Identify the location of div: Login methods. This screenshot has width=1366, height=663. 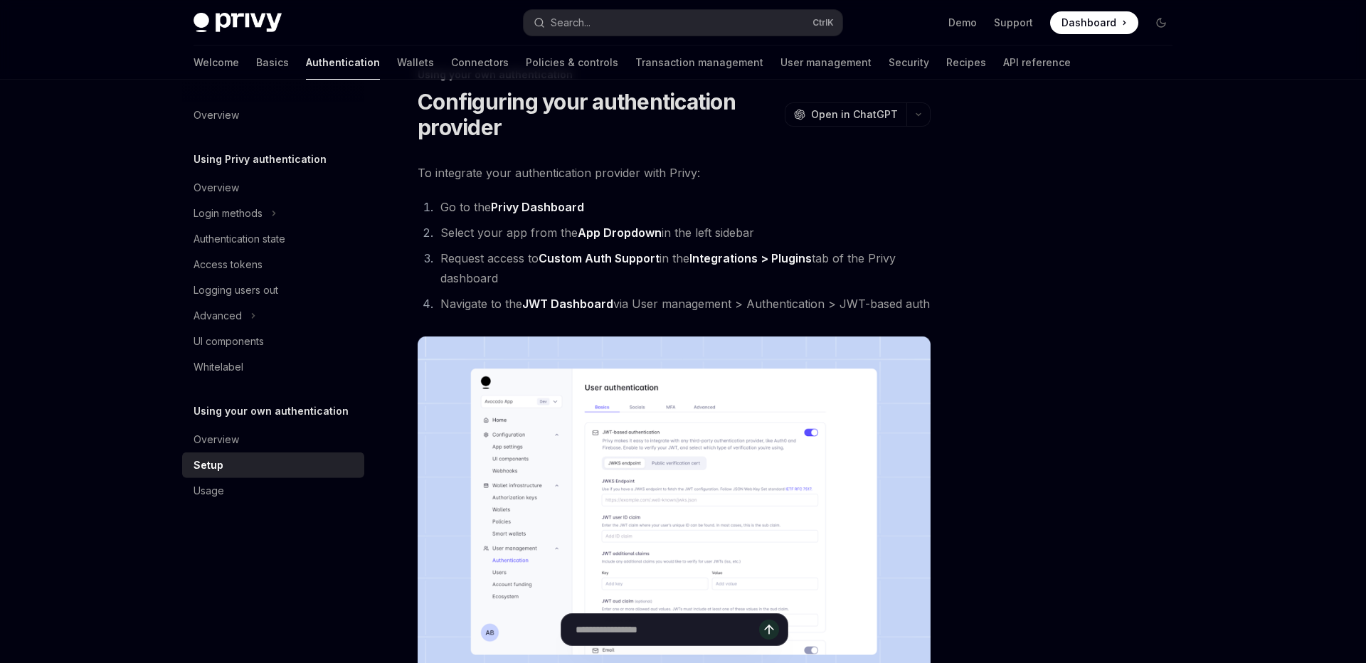
(228, 213).